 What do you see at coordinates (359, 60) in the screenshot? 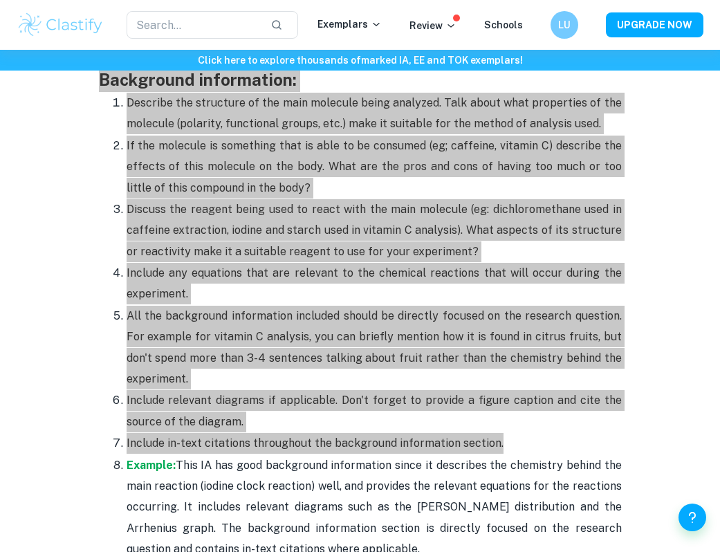
I see `h6: Click here to explore thousands of marked IA, EE and TOK exemplars !` at bounding box center [359, 60].